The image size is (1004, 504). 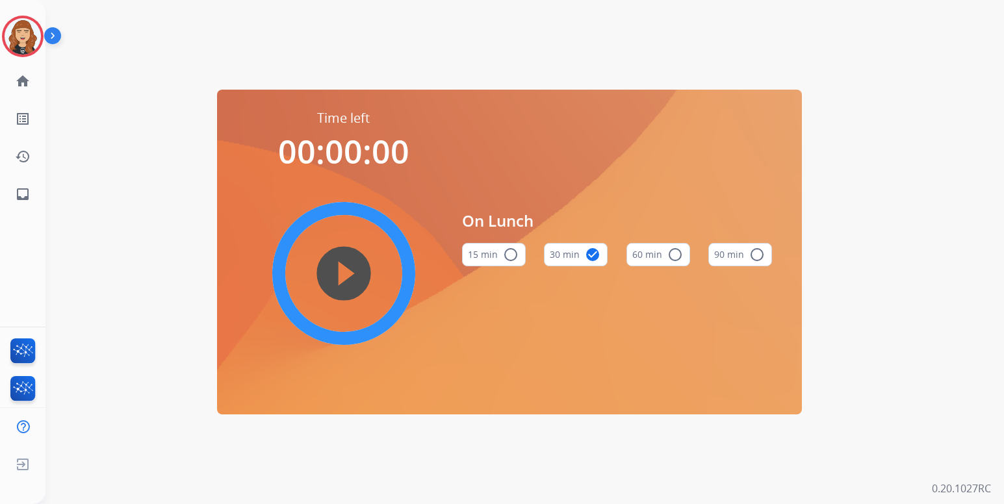 What do you see at coordinates (494, 255) in the screenshot?
I see `button: 15 min` at bounding box center [494, 255].